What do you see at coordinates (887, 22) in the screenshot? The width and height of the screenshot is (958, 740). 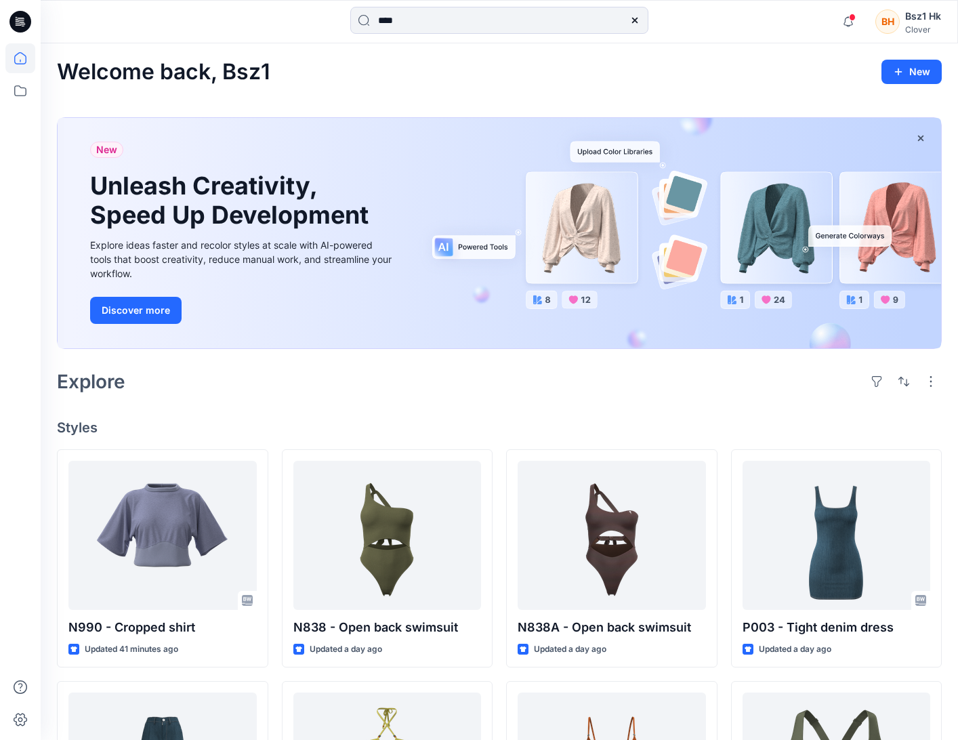 I see `div: BH` at bounding box center [887, 22].